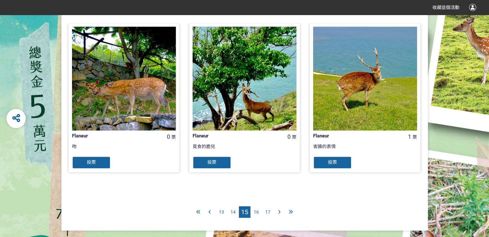 The height and width of the screenshot is (237, 489). What do you see at coordinates (233, 212) in the screenshot?
I see `span: 14` at bounding box center [233, 212].